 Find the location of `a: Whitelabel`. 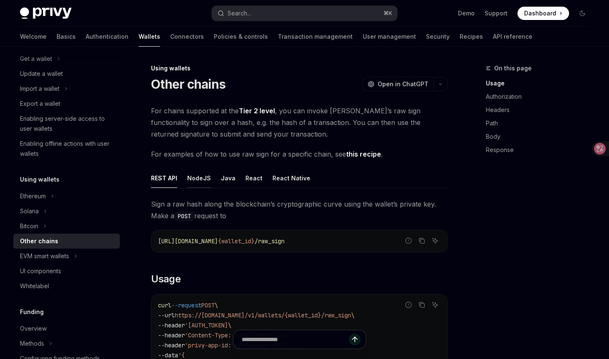

a: Whitelabel is located at coordinates (67, 286).